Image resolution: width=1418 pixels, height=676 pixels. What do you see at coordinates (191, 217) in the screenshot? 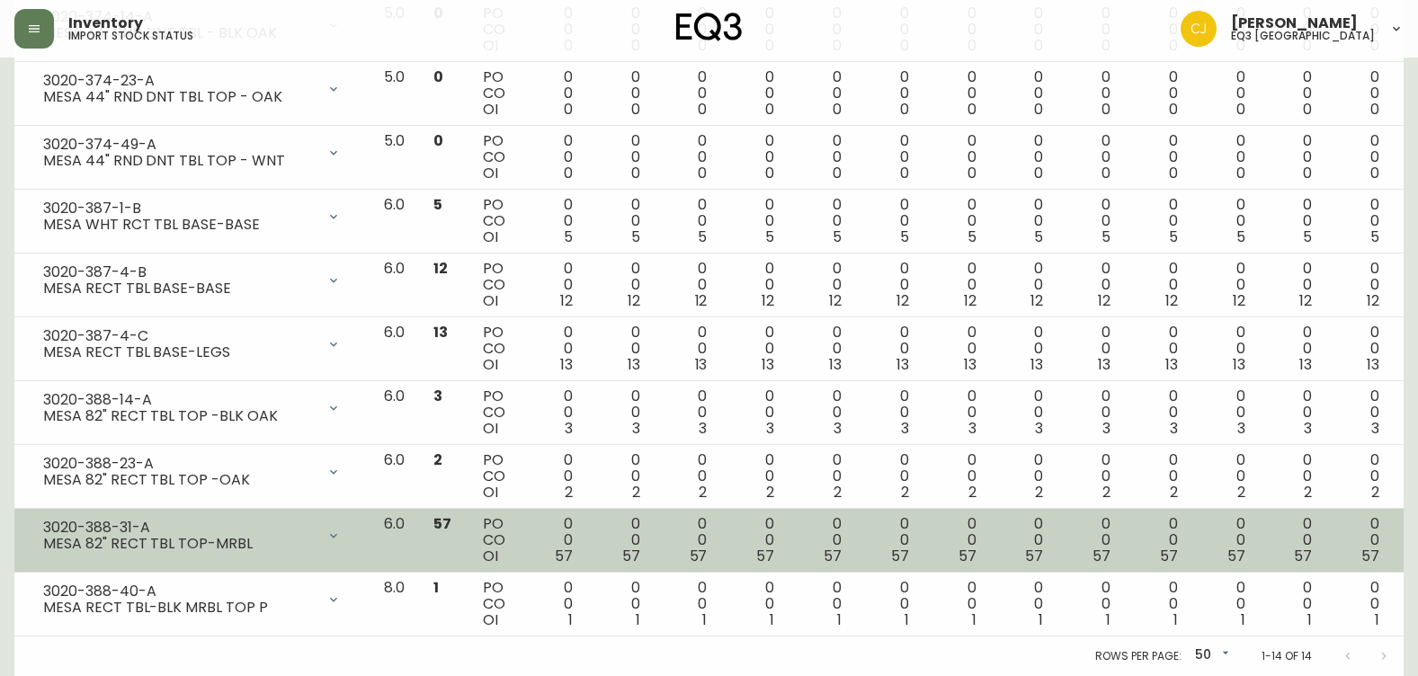
I see `div: 3020-387-1-BMESA WHT RCT TBL BASE-BASE` at bounding box center [191, 217].